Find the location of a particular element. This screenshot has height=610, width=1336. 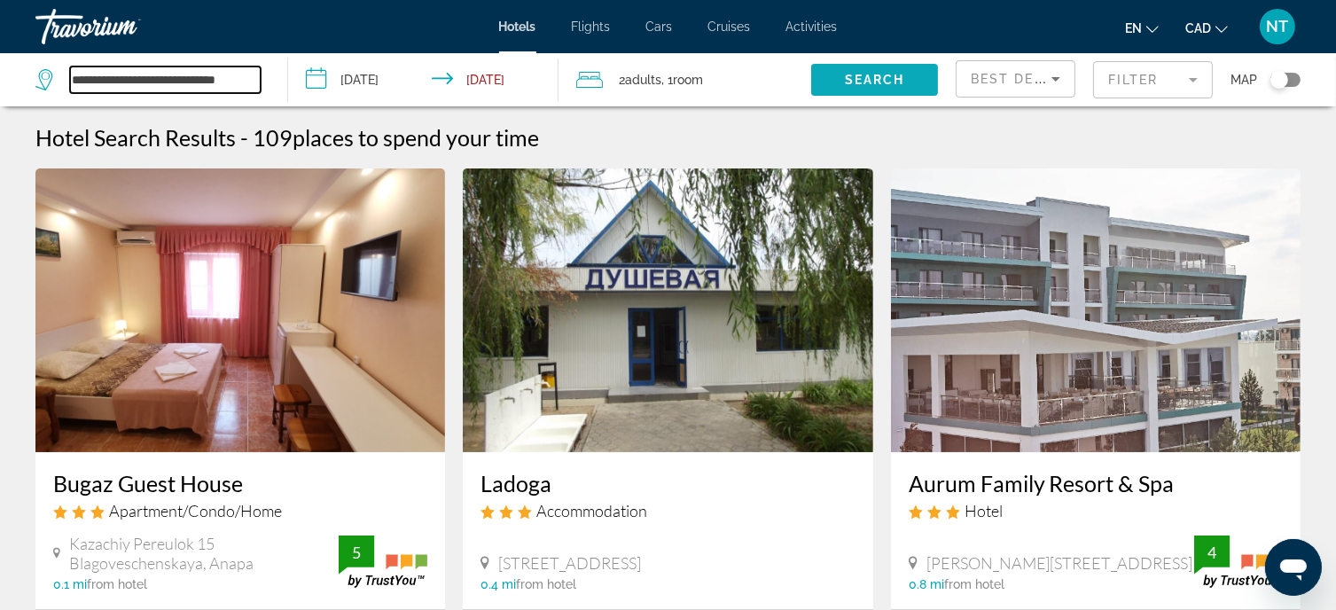

span: Adults is located at coordinates (643, 80).